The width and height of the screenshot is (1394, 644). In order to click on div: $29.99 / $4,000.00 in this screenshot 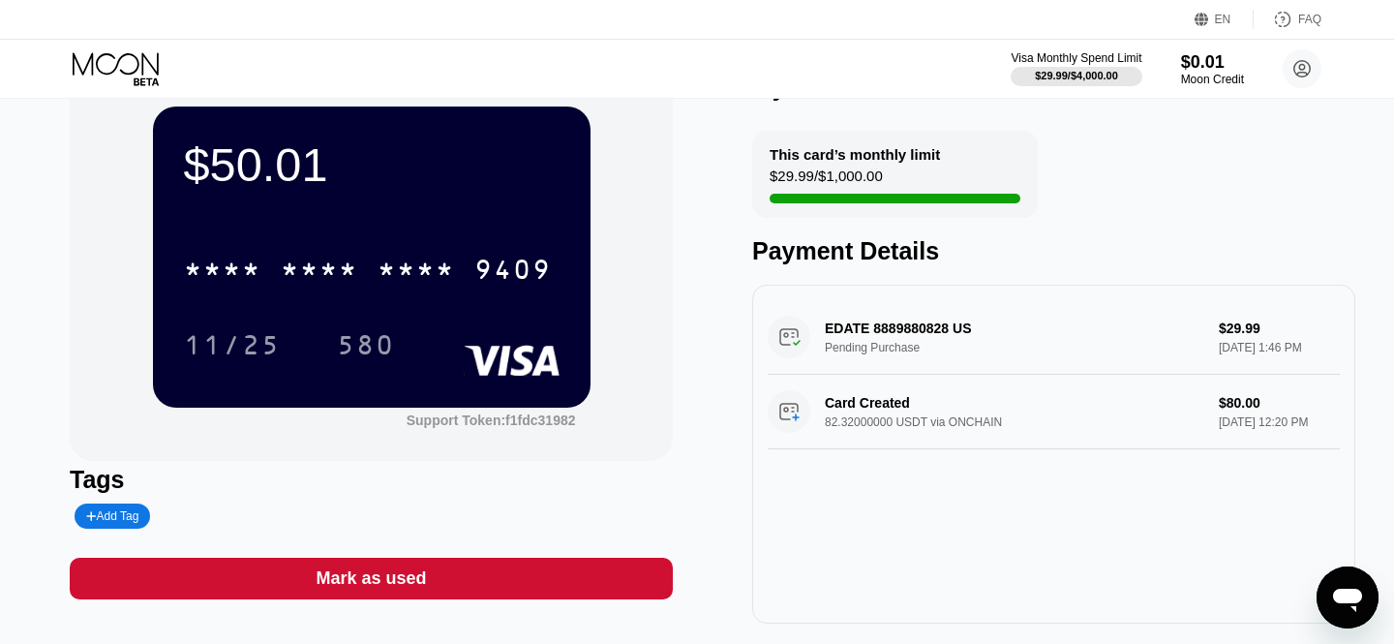, I will do `click(1076, 75)`.